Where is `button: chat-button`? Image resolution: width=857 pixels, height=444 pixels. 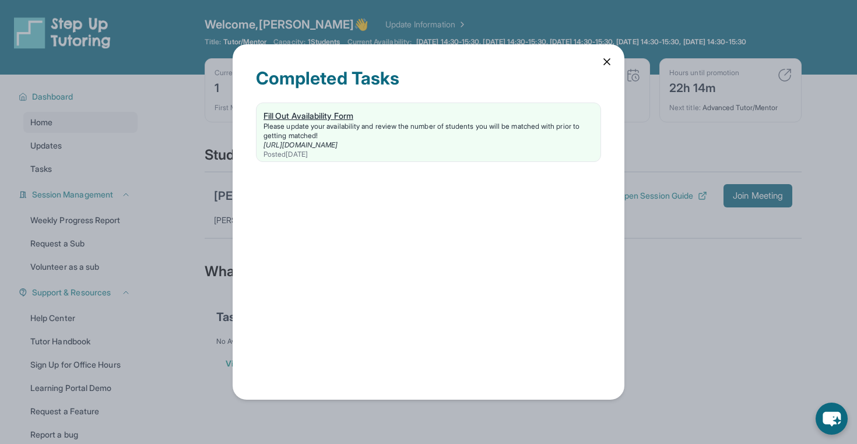 button: chat-button is located at coordinates (832, 419).